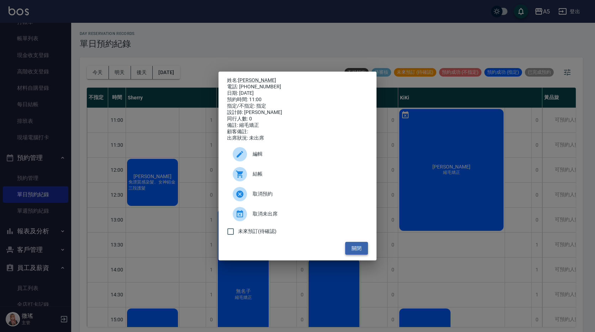 The height and width of the screenshot is (332, 595). What do you see at coordinates (307, 213) in the screenshot?
I see `span: 取消未出席` at bounding box center [307, 213].